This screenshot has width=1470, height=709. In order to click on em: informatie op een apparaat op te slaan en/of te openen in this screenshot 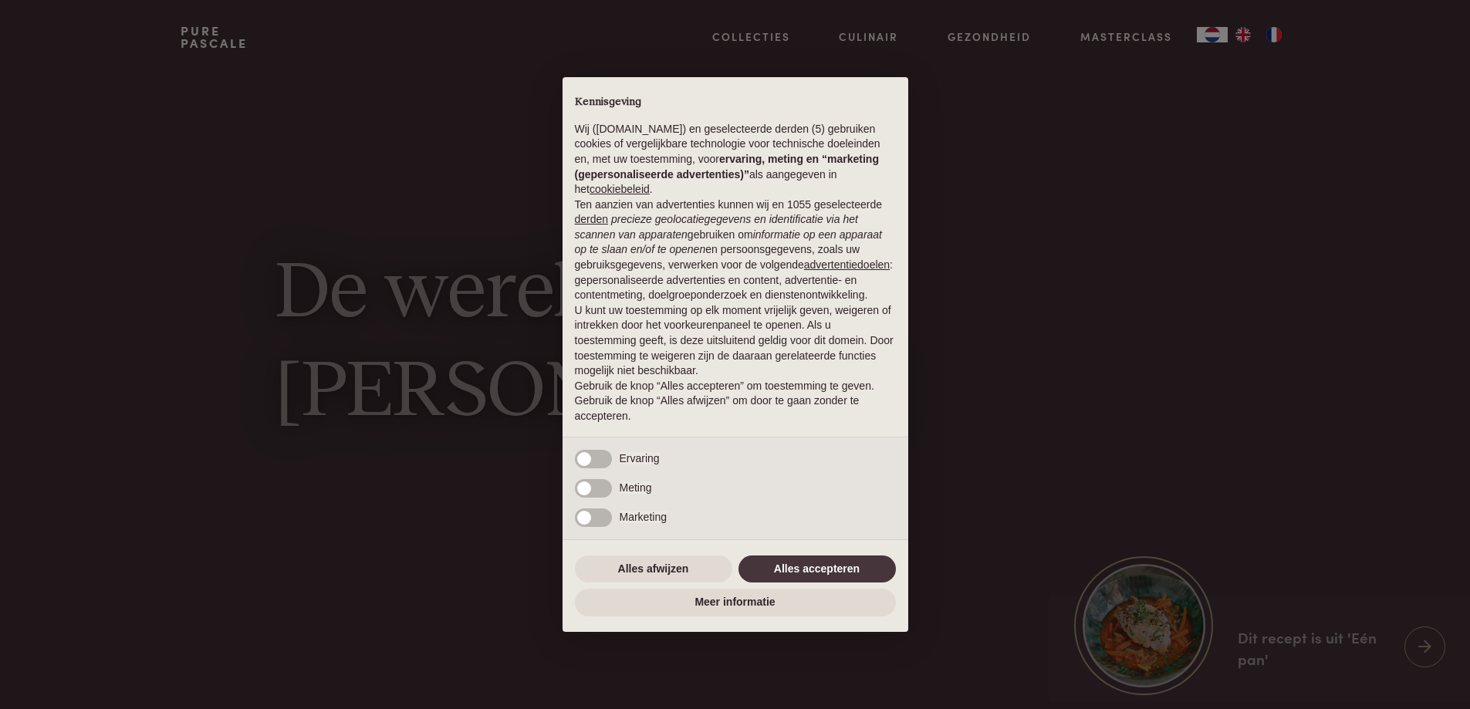, I will do `click(729, 242)`.